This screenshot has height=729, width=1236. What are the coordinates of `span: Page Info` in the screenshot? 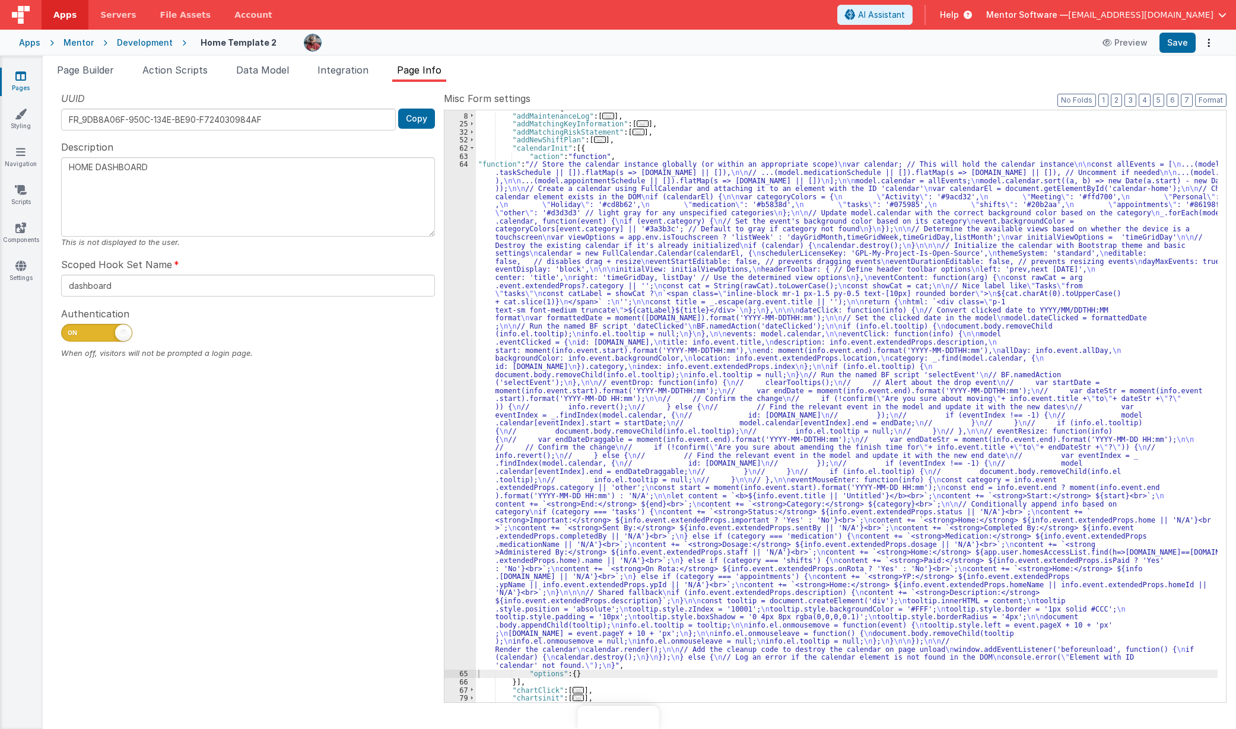 It's located at (419, 70).